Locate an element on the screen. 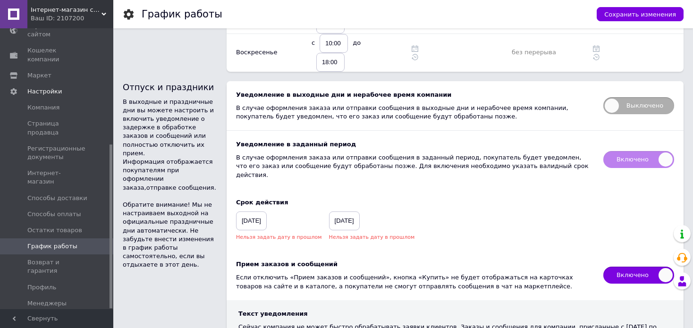 The height and width of the screenshot is (328, 693). span: Страница продавца is located at coordinates (57, 128).